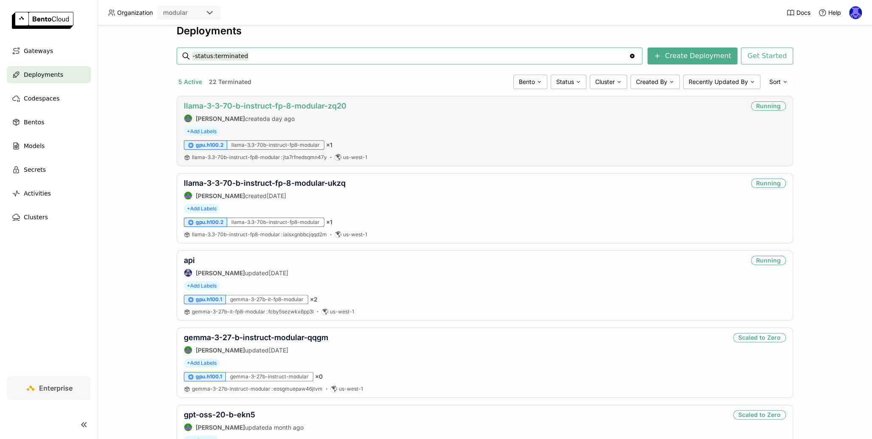  What do you see at coordinates (135, 13) in the screenshot?
I see `span: Organization` at bounding box center [135, 13].